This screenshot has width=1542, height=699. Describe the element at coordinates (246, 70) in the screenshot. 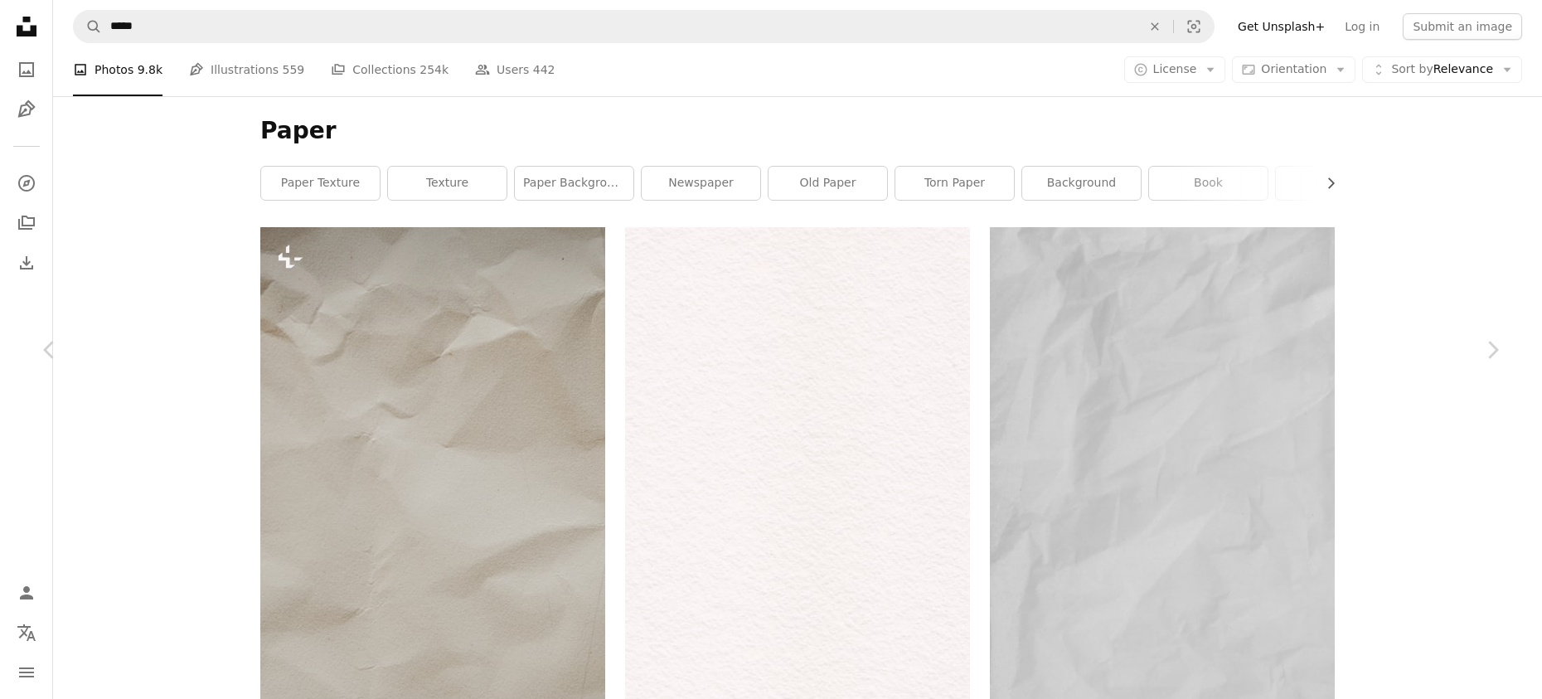

I see `a: Illustrations 559` at that location.